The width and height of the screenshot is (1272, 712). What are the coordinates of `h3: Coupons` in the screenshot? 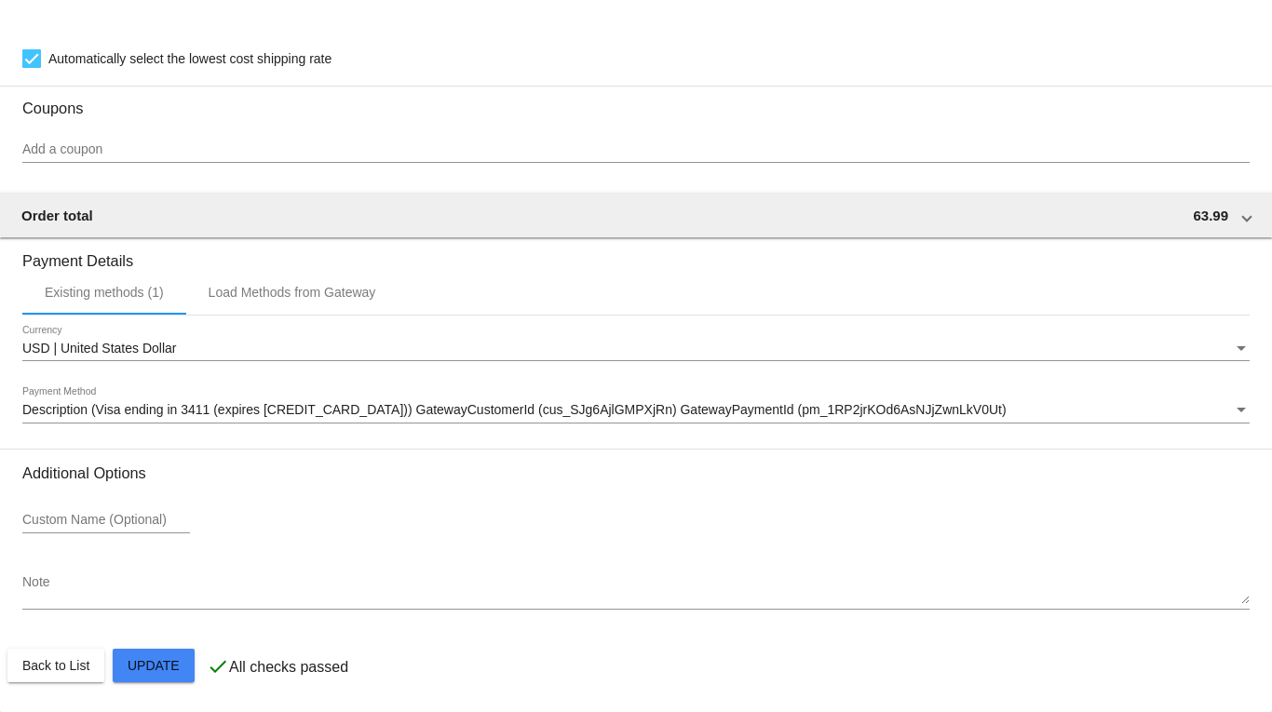 It's located at (636, 101).